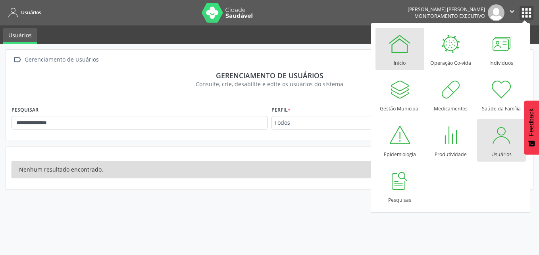 This screenshot has width=539, height=255. What do you see at coordinates (399, 186) in the screenshot?
I see `a: Pesquisas` at bounding box center [399, 186].